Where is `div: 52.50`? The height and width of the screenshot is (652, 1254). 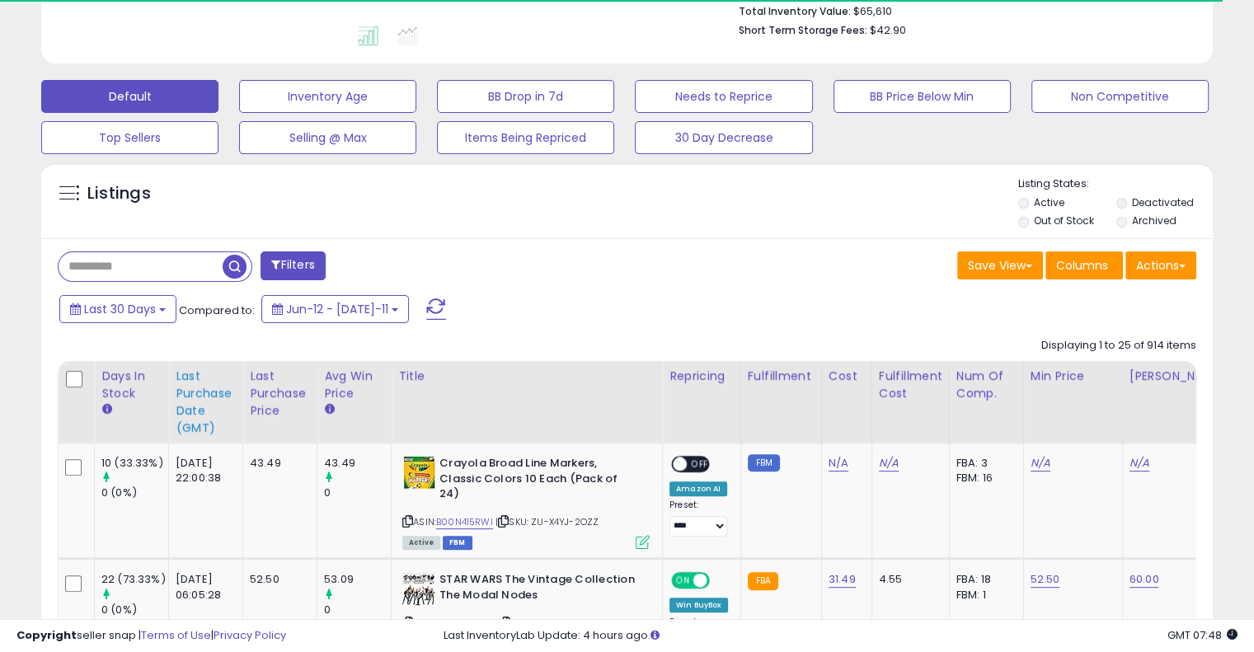 div: 52.50 is located at coordinates (277, 580).